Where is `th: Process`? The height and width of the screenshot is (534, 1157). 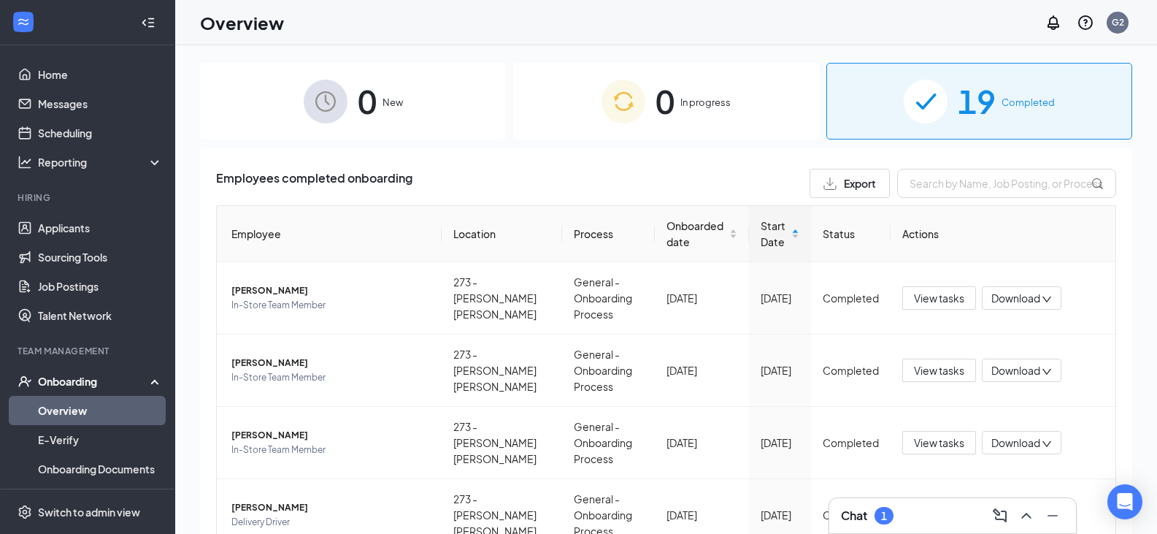
th: Process is located at coordinates (608, 234).